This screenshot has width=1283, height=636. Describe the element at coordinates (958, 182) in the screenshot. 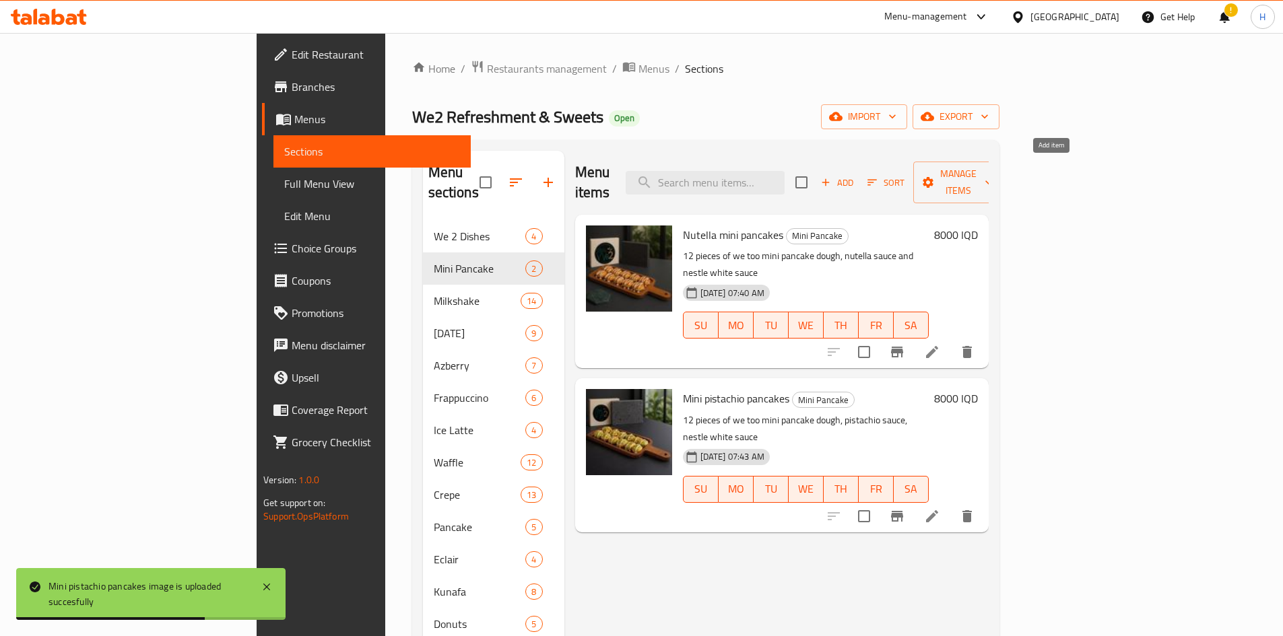

I see `button: Manage items` at that location.